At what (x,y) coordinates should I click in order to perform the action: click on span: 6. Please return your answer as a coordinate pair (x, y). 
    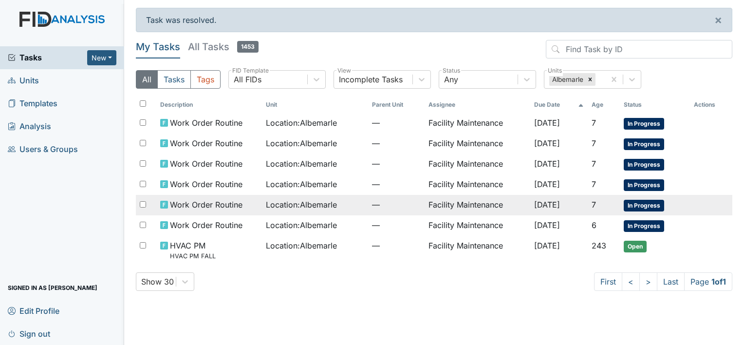
    Looking at the image, I should click on (594, 225).